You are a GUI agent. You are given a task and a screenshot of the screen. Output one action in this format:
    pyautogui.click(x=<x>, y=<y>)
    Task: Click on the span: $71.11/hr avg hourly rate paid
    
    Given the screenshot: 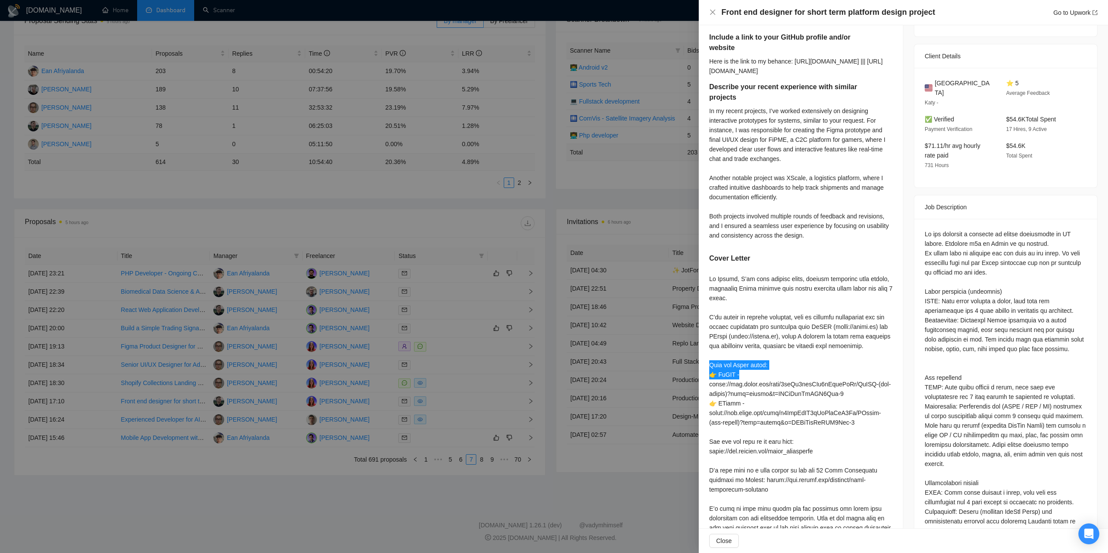 What is the action you would take?
    pyautogui.click(x=953, y=151)
    